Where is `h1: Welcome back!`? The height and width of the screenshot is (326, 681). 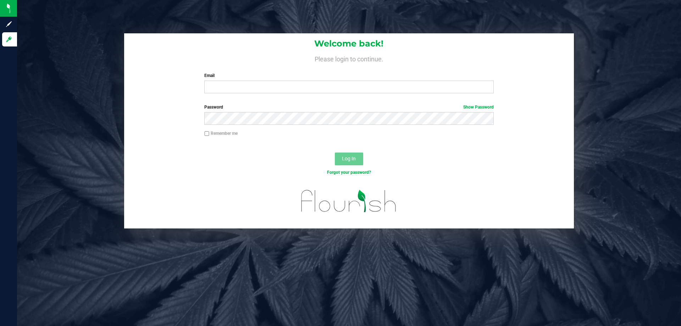
h1: Welcome back! is located at coordinates (349, 44).